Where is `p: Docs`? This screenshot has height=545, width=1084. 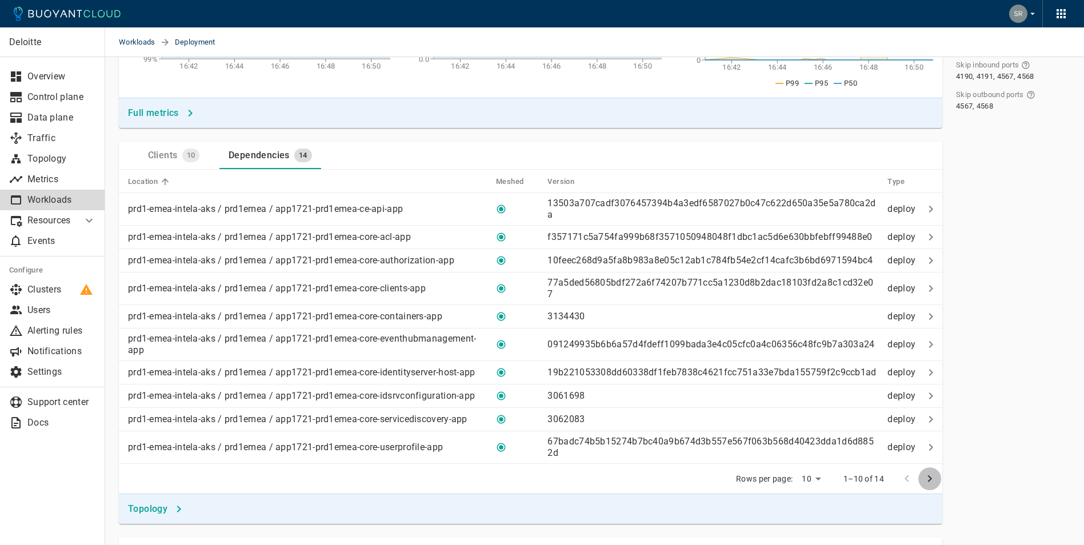
p: Docs is located at coordinates (62, 423).